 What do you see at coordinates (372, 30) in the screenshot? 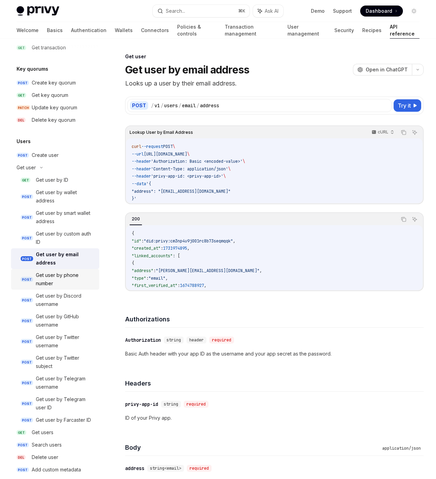
I see `a: Recipes` at bounding box center [372, 30].